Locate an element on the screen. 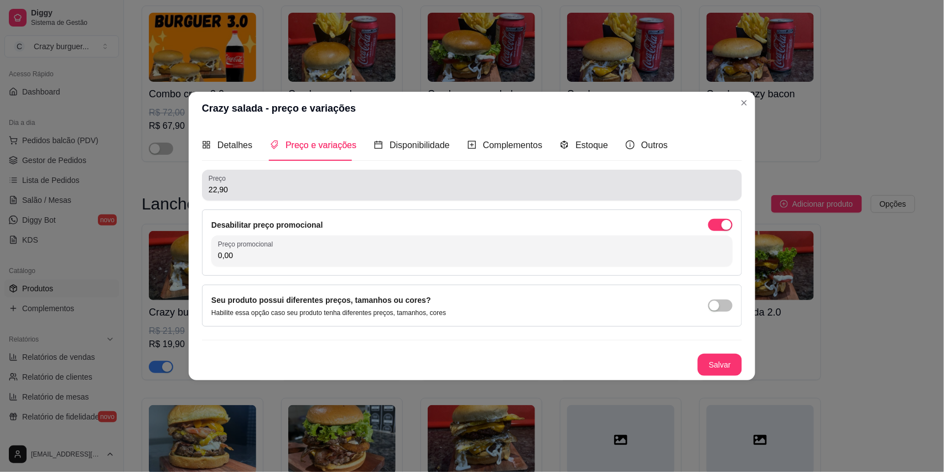 The height and width of the screenshot is (472, 944). span: Estoque is located at coordinates (591, 145).